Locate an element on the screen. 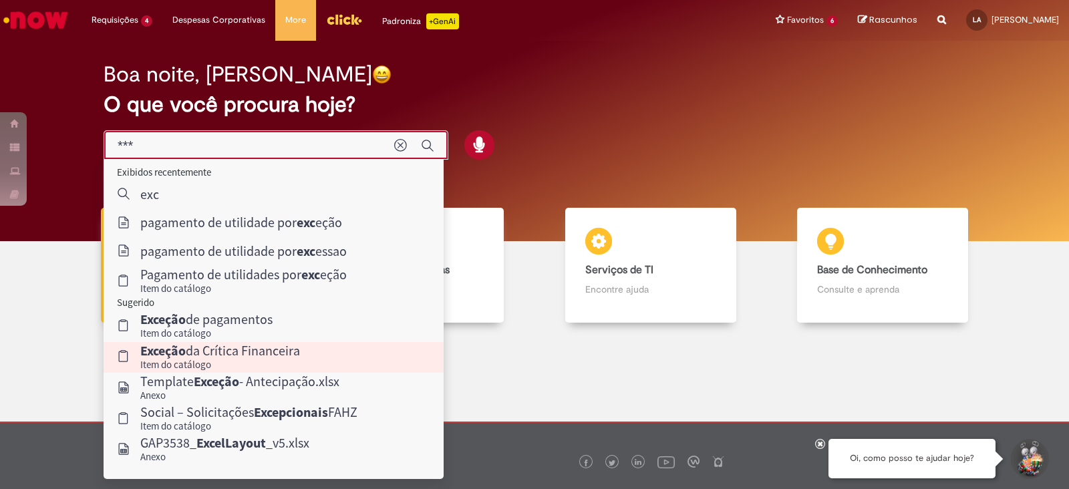  span: LA is located at coordinates (976, 19).